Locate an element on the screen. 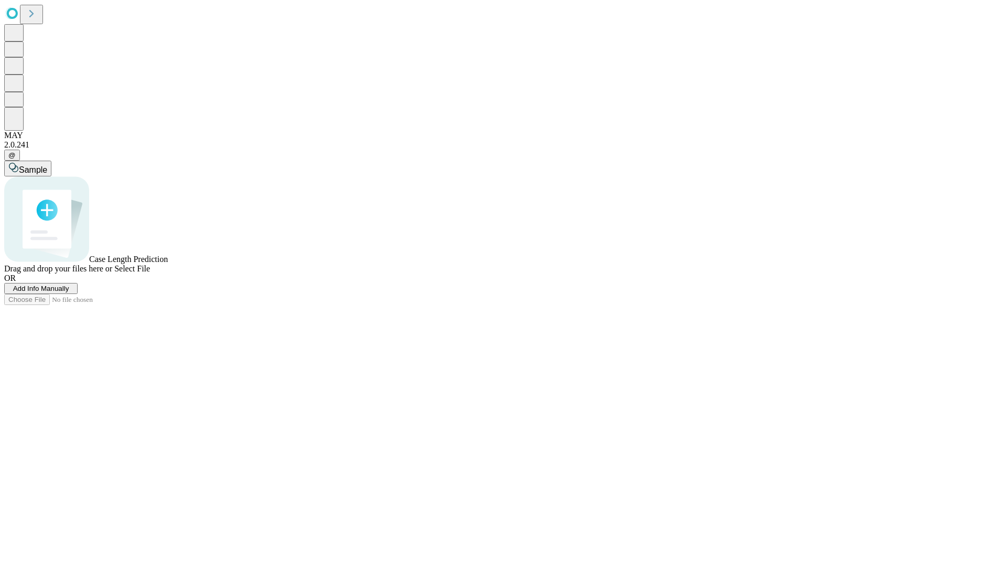 This screenshot has width=1007, height=567. span: OR is located at coordinates (10, 278).